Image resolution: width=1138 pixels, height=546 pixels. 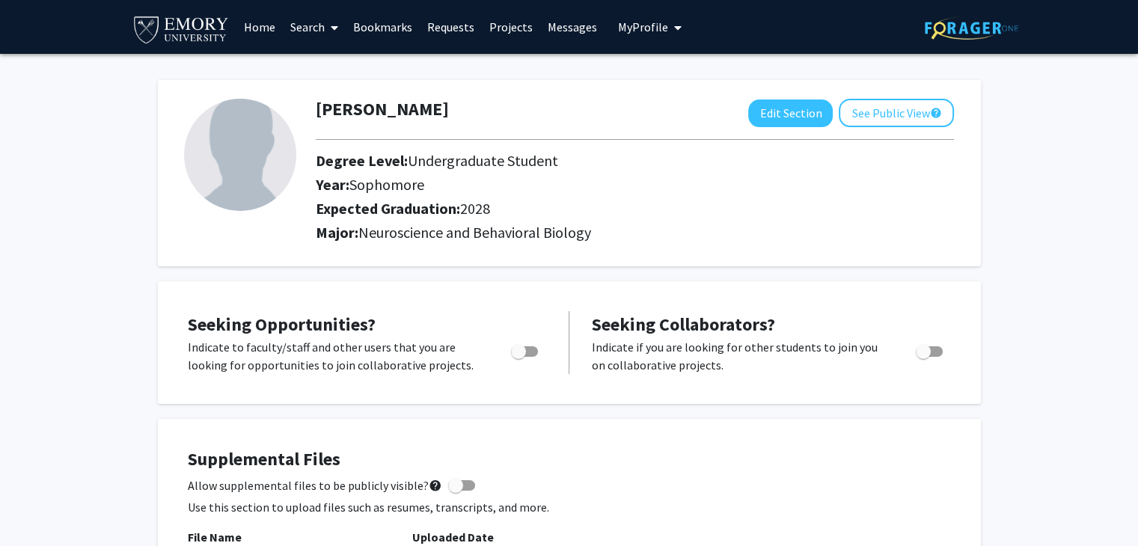 I want to click on a: Messages, so click(x=572, y=27).